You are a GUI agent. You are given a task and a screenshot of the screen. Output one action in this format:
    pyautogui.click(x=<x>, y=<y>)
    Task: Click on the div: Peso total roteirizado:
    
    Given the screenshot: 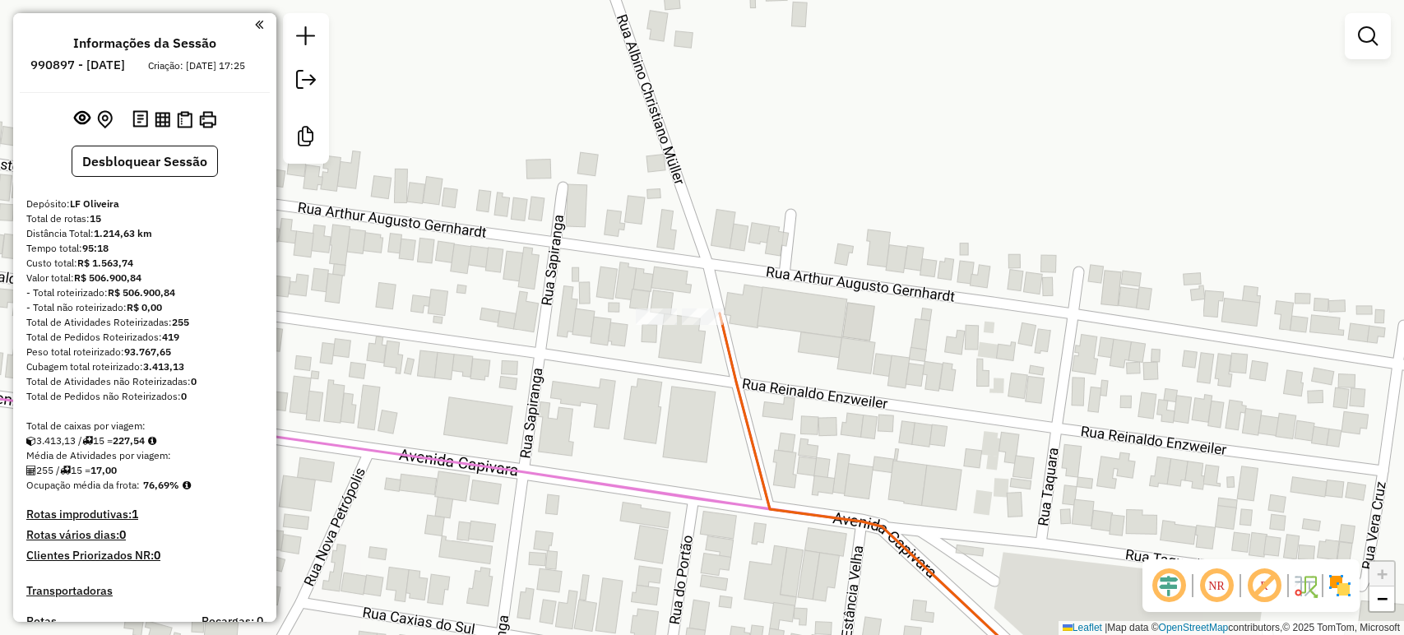 What is the action you would take?
    pyautogui.click(x=145, y=352)
    